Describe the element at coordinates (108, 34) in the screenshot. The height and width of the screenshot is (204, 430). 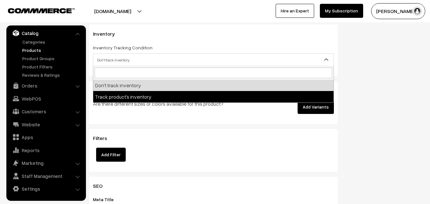
I see `span: Inventory` at that location.